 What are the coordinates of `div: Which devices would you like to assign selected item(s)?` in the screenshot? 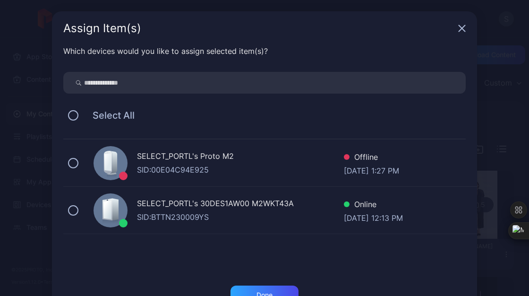 It's located at (265, 51).